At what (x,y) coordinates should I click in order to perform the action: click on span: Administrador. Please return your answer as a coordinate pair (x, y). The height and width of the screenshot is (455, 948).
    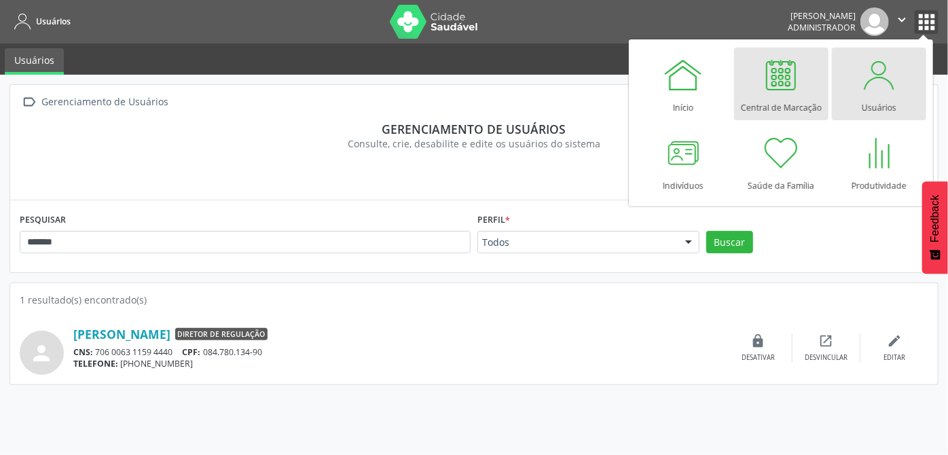
    Looking at the image, I should click on (821, 27).